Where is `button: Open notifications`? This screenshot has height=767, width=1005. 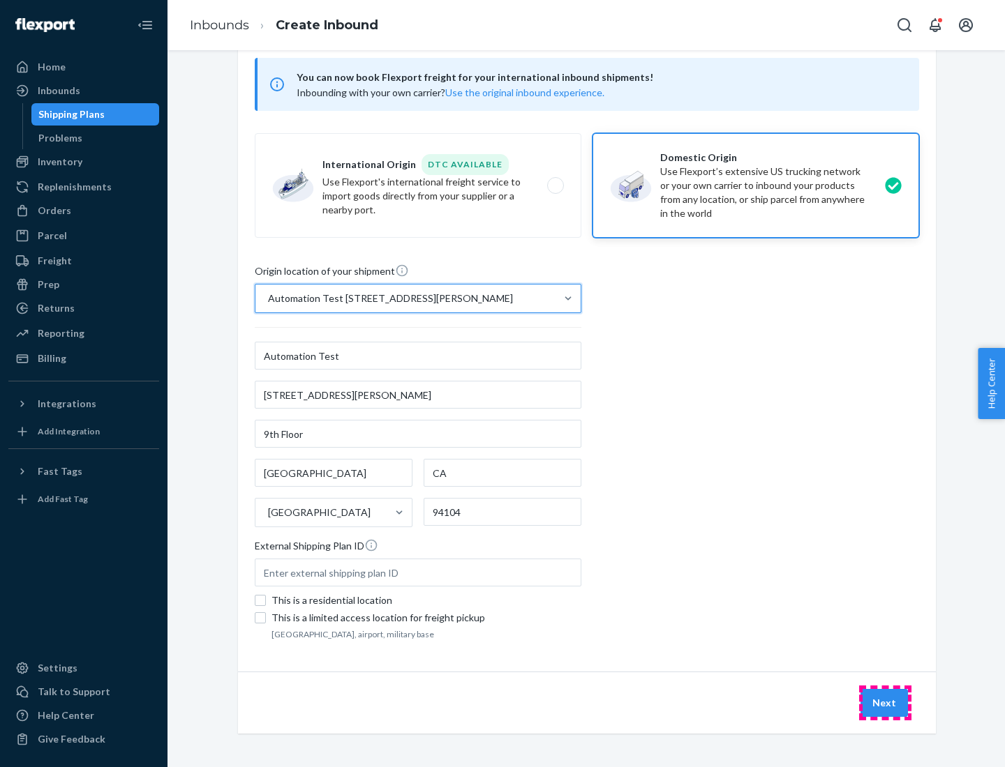
button: Open notifications is located at coordinates (935, 25).